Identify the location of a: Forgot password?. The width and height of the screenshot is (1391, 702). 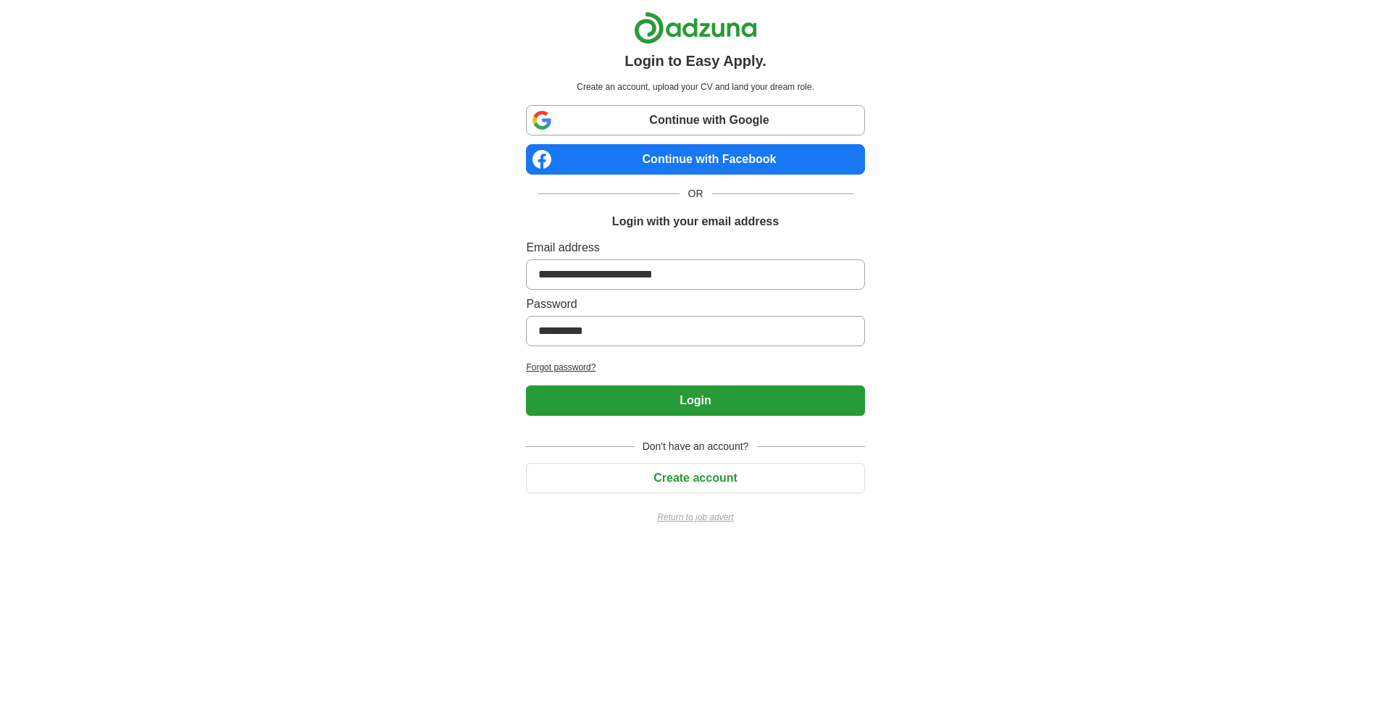
(695, 367).